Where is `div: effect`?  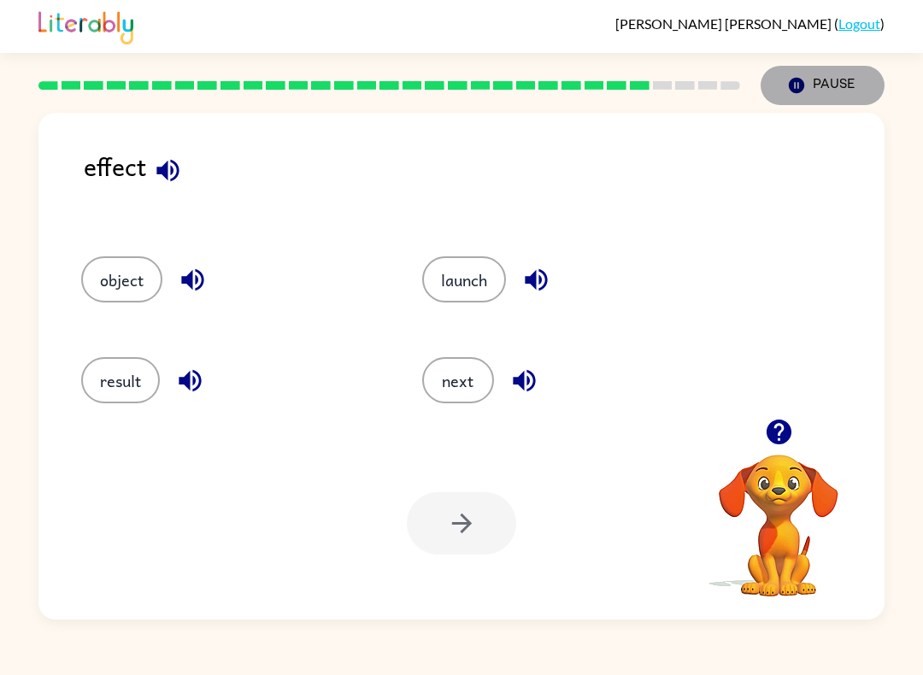
div: effect is located at coordinates (484, 185).